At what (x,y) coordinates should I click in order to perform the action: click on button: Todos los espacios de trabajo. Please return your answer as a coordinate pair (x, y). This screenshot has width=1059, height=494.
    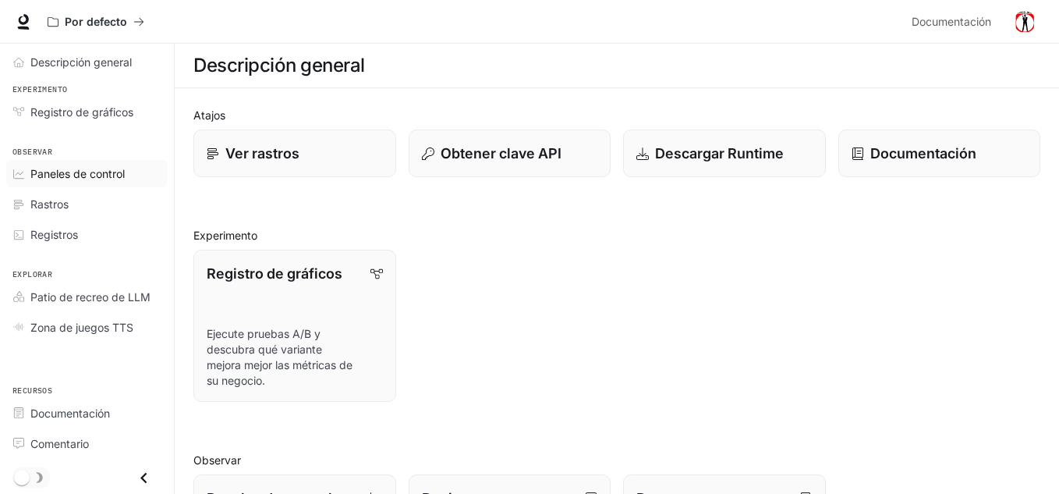
    Looking at the image, I should click on (96, 22).